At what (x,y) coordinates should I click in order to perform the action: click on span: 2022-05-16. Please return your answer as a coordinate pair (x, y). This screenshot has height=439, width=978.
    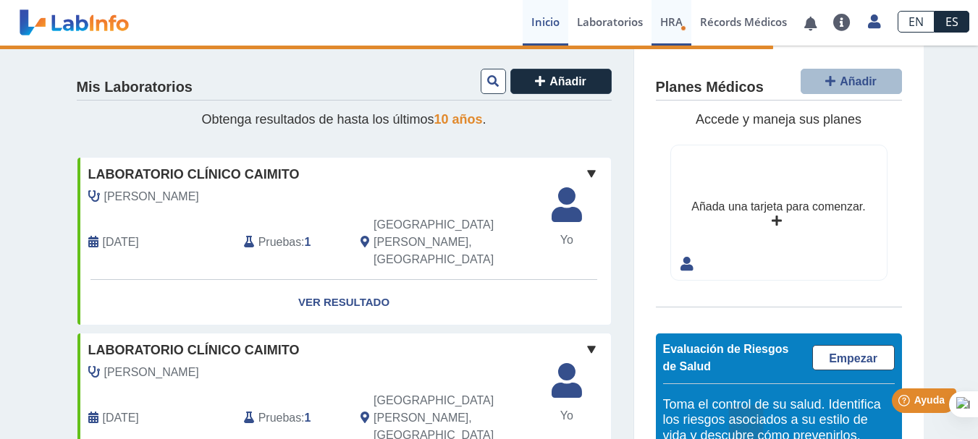
    Looking at the image, I should click on (121, 242).